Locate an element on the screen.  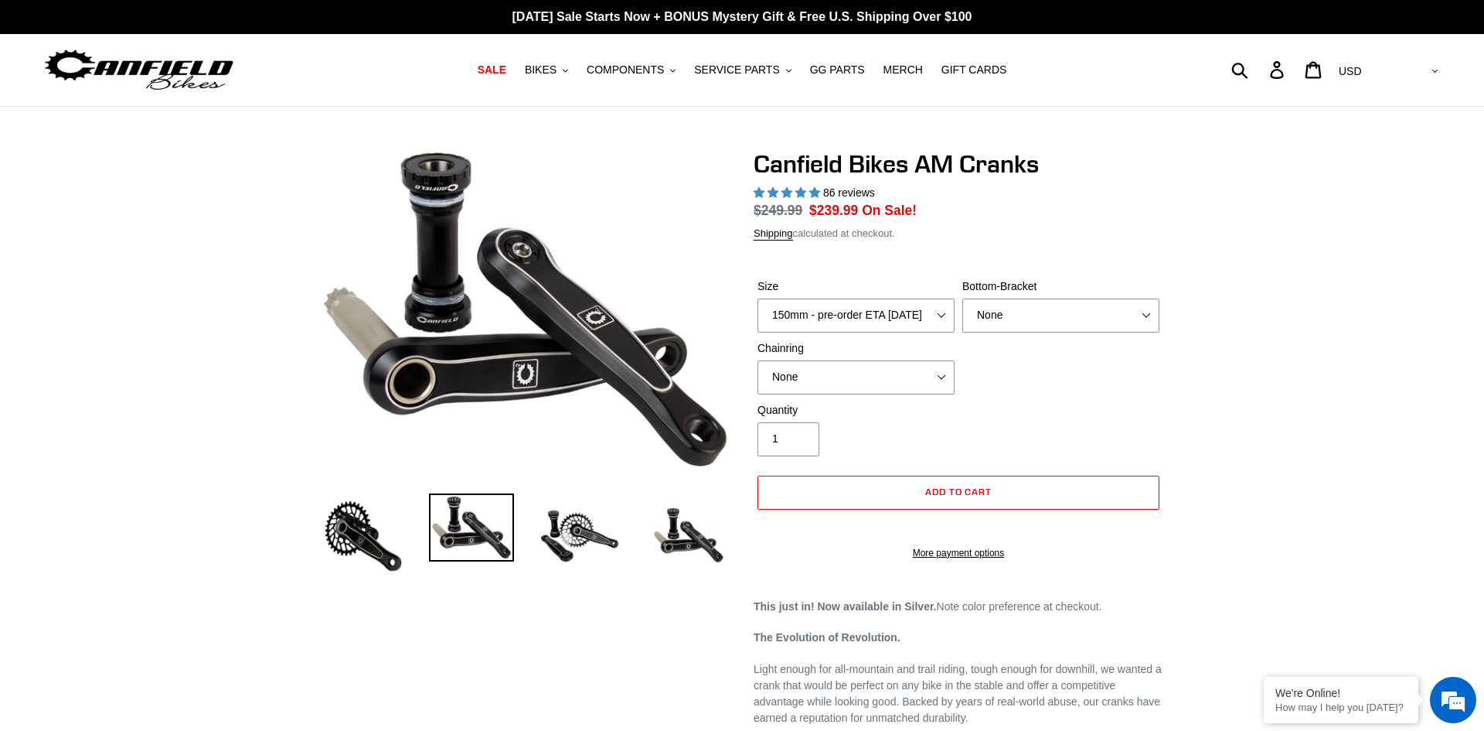
span: MERCH is located at coordinates (903, 70).